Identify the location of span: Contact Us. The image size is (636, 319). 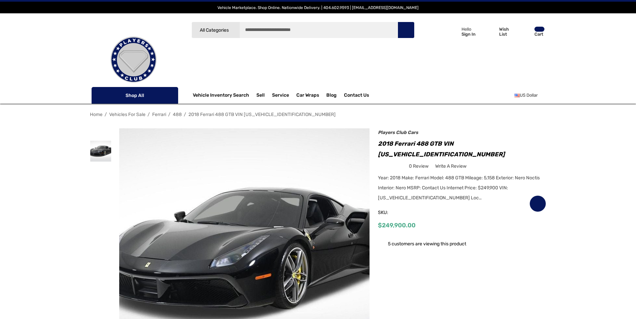
(356, 96).